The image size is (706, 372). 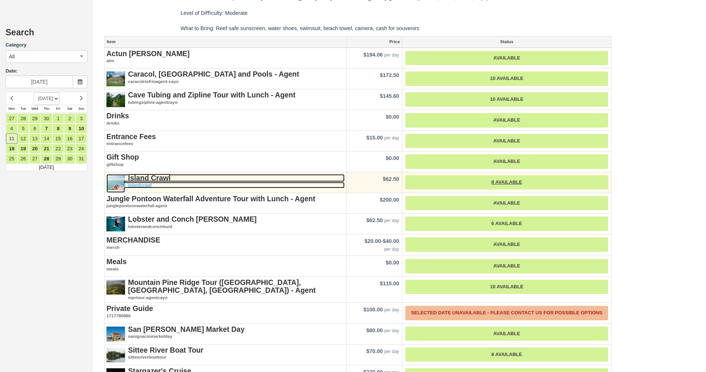 I want to click on strong: Meals, so click(x=117, y=262).